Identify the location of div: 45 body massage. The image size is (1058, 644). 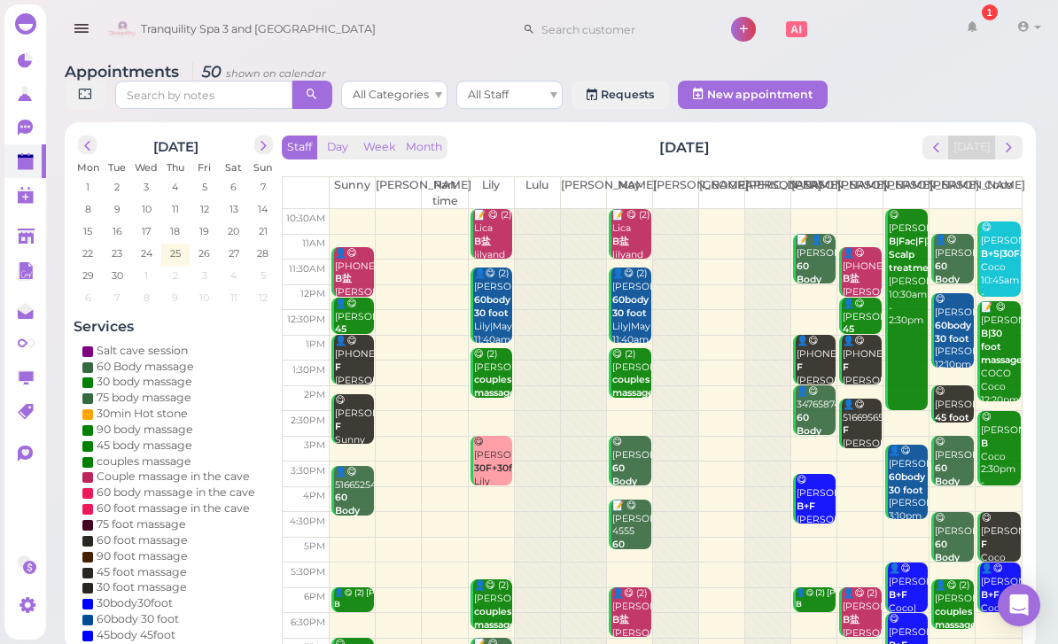
(144, 446).